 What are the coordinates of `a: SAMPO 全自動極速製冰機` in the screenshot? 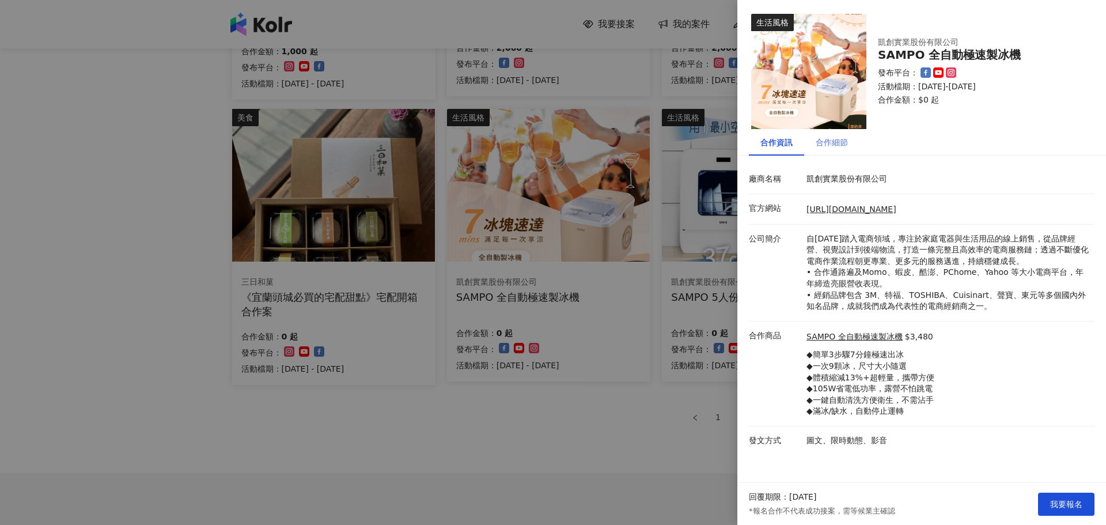 It's located at (854, 337).